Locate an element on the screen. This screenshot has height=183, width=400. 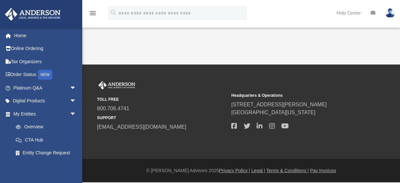
a: Online Ordering is located at coordinates (45, 49).